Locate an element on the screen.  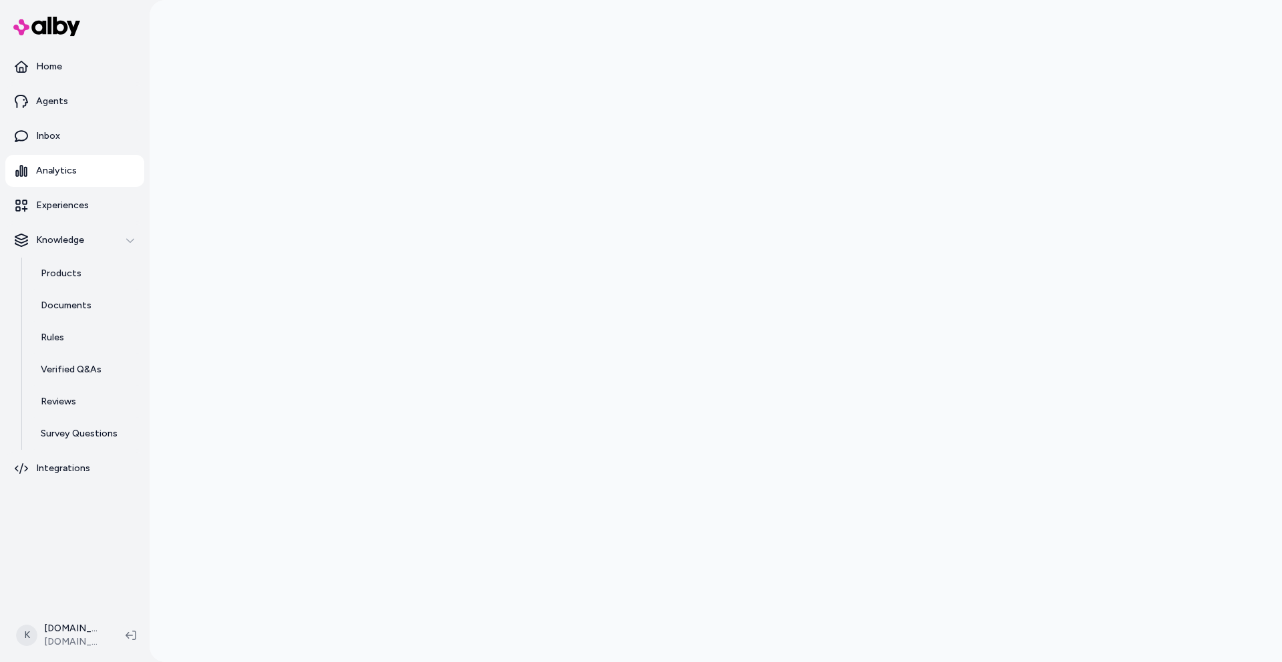
a: Reviews is located at coordinates (85, 402).